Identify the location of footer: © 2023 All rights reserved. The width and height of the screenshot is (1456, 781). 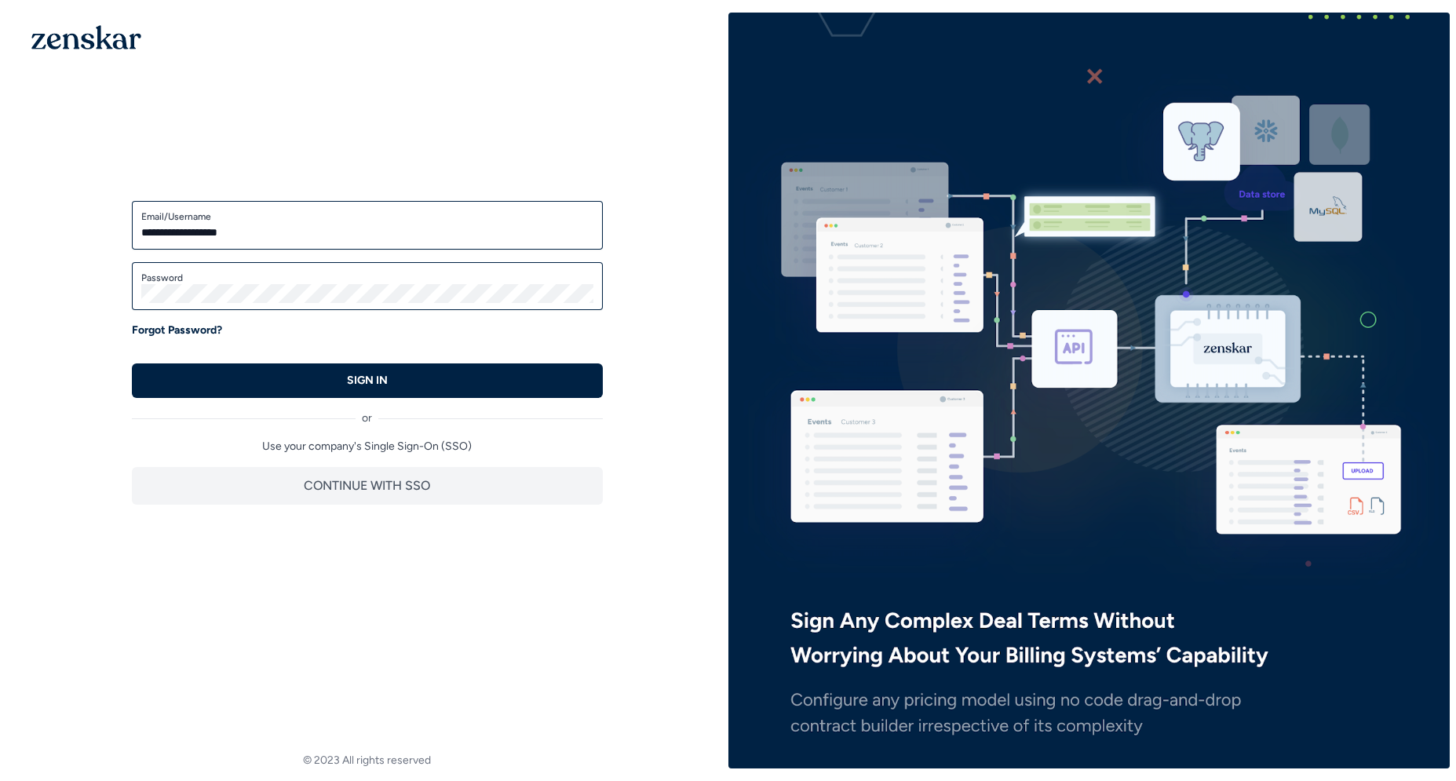
(367, 761).